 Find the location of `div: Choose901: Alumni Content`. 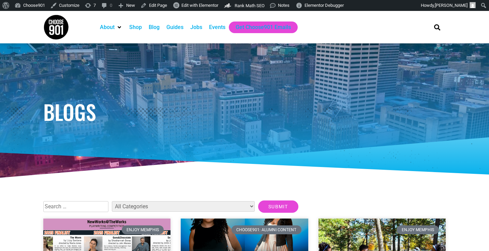

div: Choose901: Alumni Content is located at coordinates (266, 229).